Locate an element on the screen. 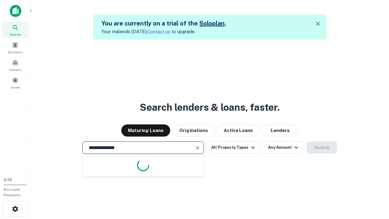 The height and width of the screenshot is (219, 389). img: capitalize-icon.png is located at coordinates (15, 11).